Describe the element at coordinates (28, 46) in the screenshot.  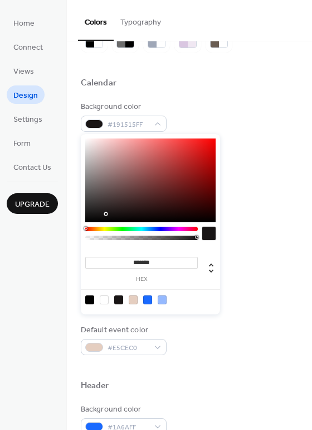
I see `a: Connect` at that location.